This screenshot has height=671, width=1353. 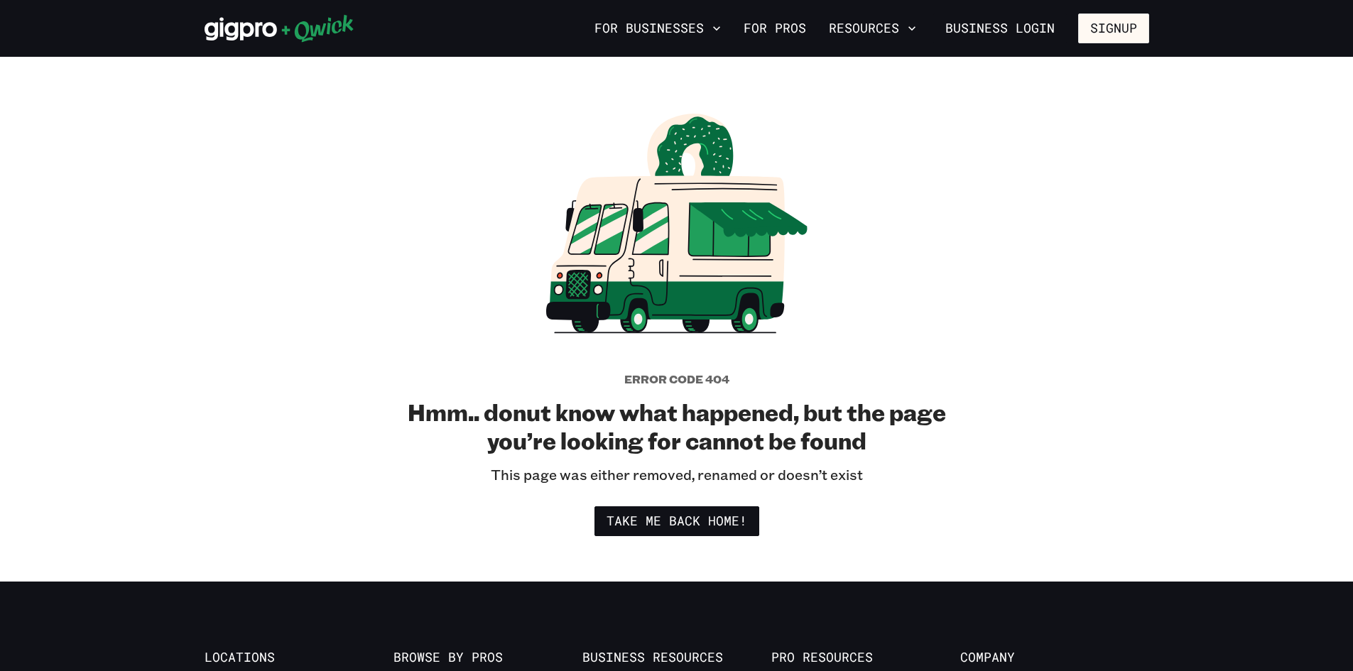 What do you see at coordinates (775, 28) in the screenshot?
I see `a: For Pros` at bounding box center [775, 28].